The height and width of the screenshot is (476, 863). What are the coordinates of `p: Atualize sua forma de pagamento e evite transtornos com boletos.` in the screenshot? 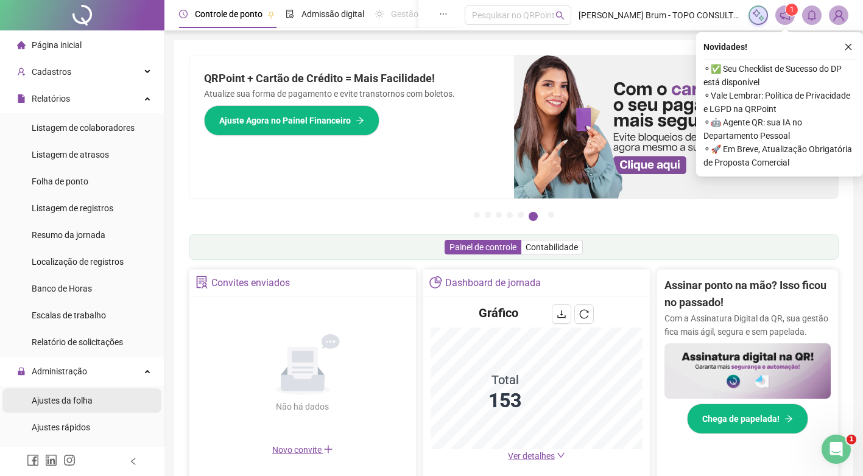 It's located at (351, 94).